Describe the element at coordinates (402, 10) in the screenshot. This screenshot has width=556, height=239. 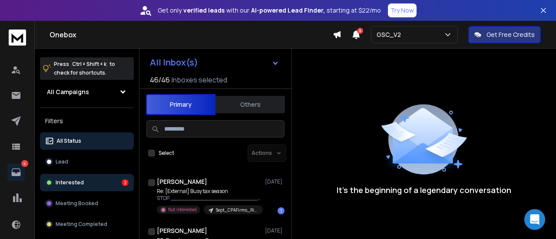
I see `button: Try Now` at that location.